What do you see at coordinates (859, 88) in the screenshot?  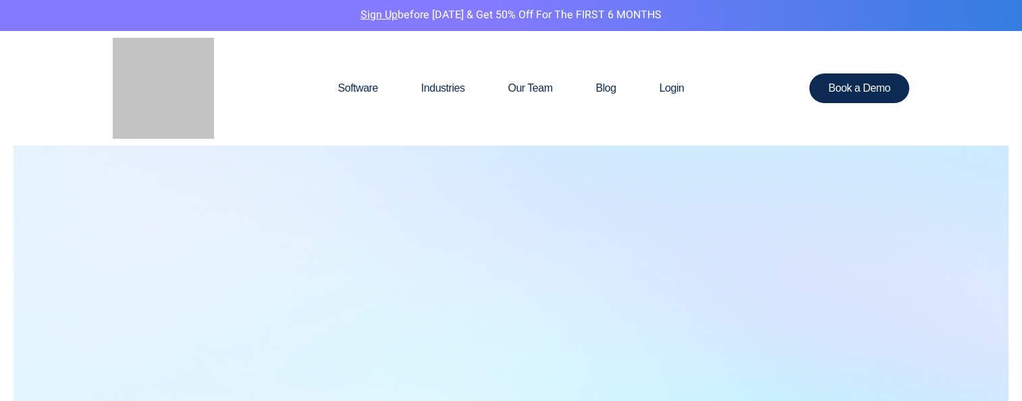 I see `span: Book a Demo` at bounding box center [859, 88].